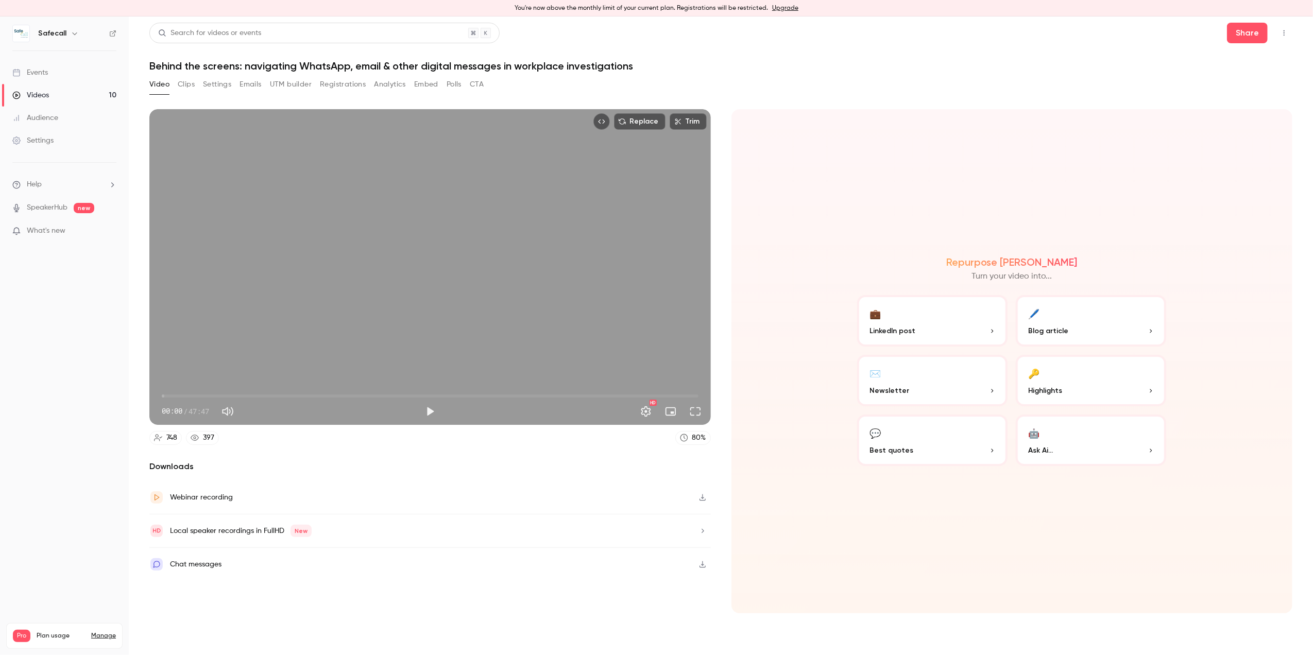 The width and height of the screenshot is (1313, 655). Describe the element at coordinates (209, 438) in the screenshot. I see `div: 397` at that location.